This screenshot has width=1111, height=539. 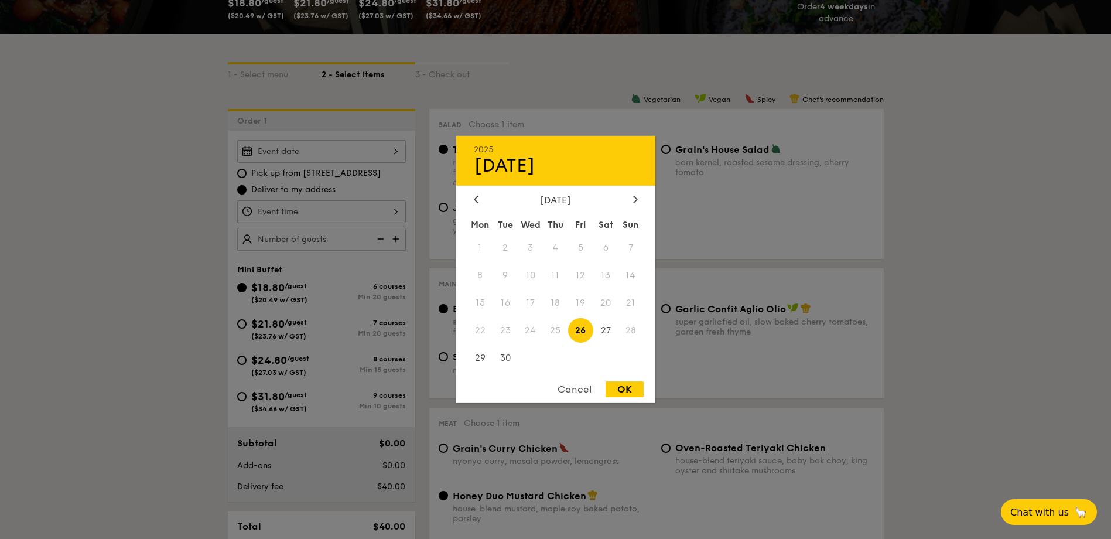 I want to click on span: 18, so click(x=555, y=303).